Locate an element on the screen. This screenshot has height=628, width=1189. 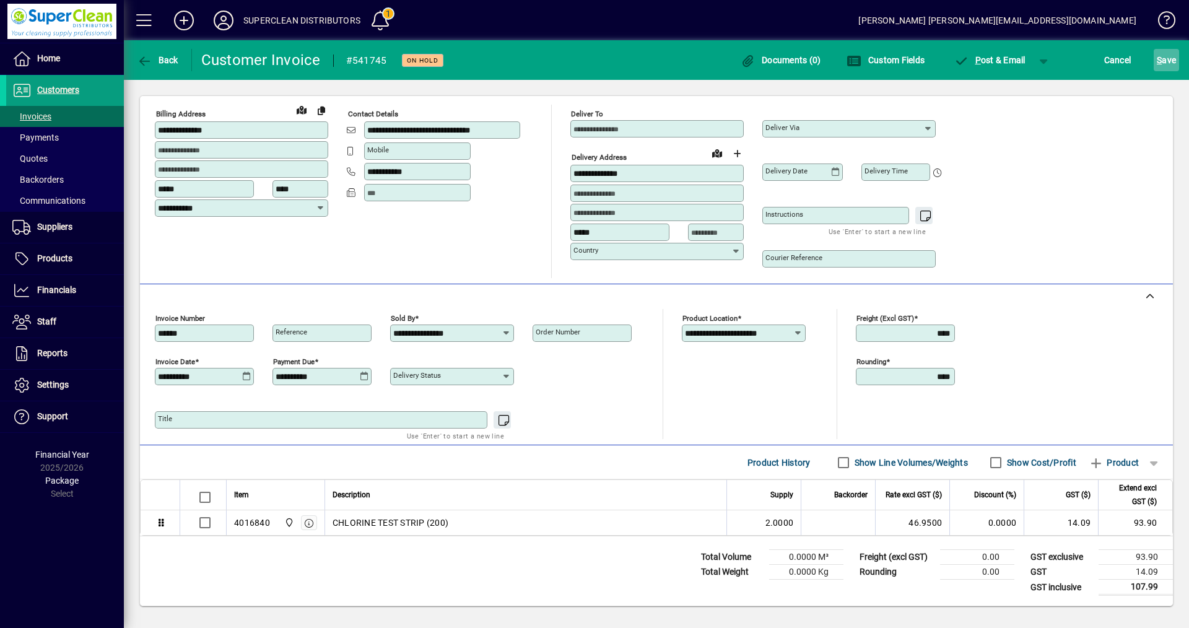
mat-label: Mobile is located at coordinates (378, 150).